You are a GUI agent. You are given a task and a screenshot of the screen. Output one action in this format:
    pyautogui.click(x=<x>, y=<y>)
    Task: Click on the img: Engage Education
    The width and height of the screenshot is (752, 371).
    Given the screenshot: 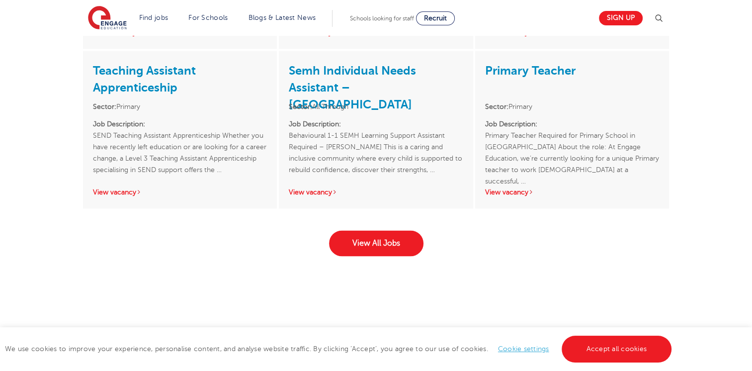 What is the action you would take?
    pyautogui.click(x=107, y=18)
    